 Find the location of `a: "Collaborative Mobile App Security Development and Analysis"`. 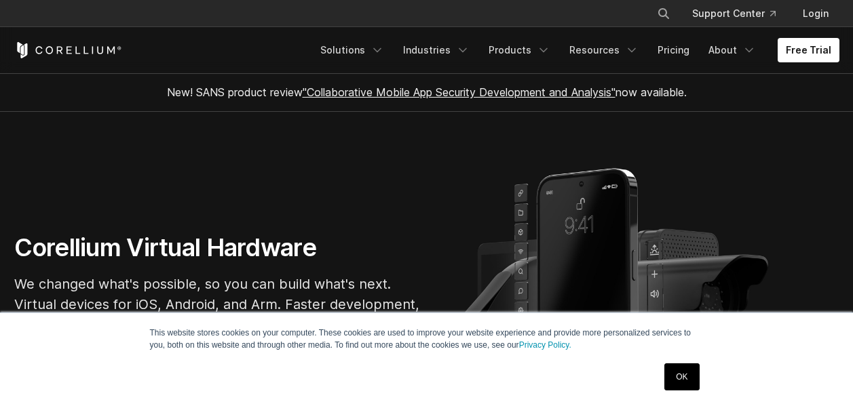

a: "Collaborative Mobile App Security Development and Analysis" is located at coordinates (459, 92).